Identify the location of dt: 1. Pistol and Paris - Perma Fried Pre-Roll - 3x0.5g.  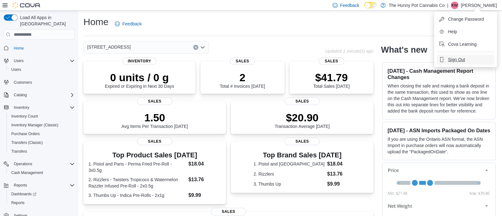
(137, 167).